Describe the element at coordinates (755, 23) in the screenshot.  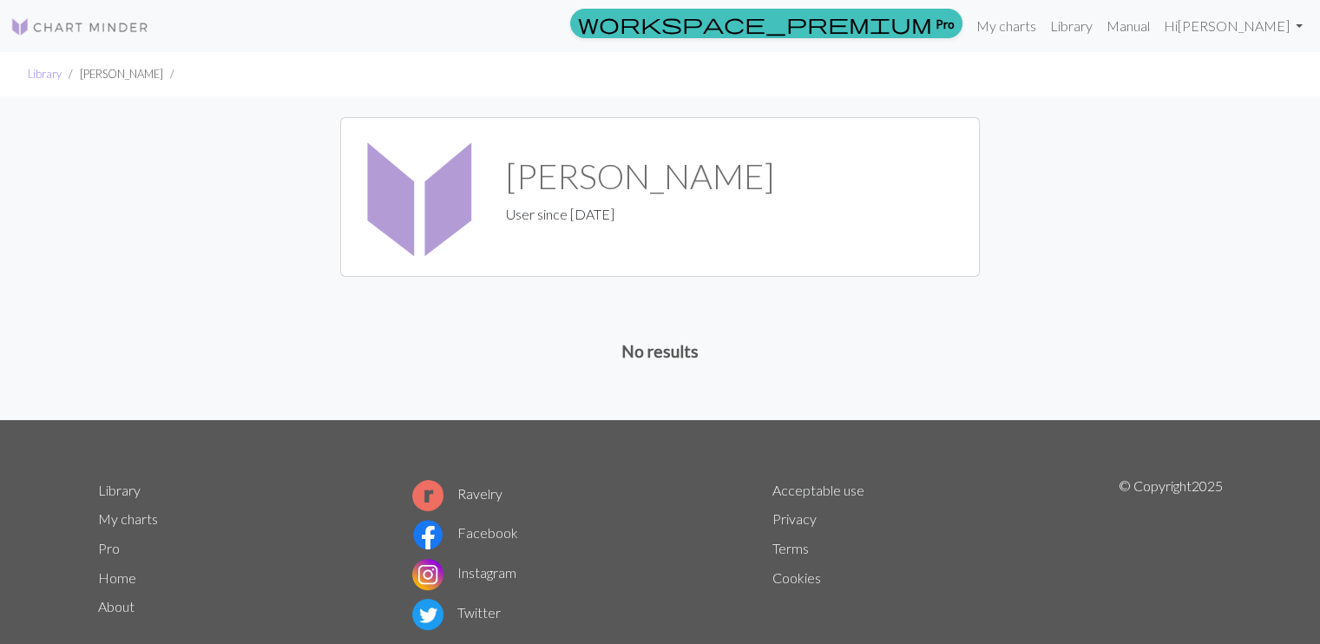
I see `span: workspace_premium` at that location.